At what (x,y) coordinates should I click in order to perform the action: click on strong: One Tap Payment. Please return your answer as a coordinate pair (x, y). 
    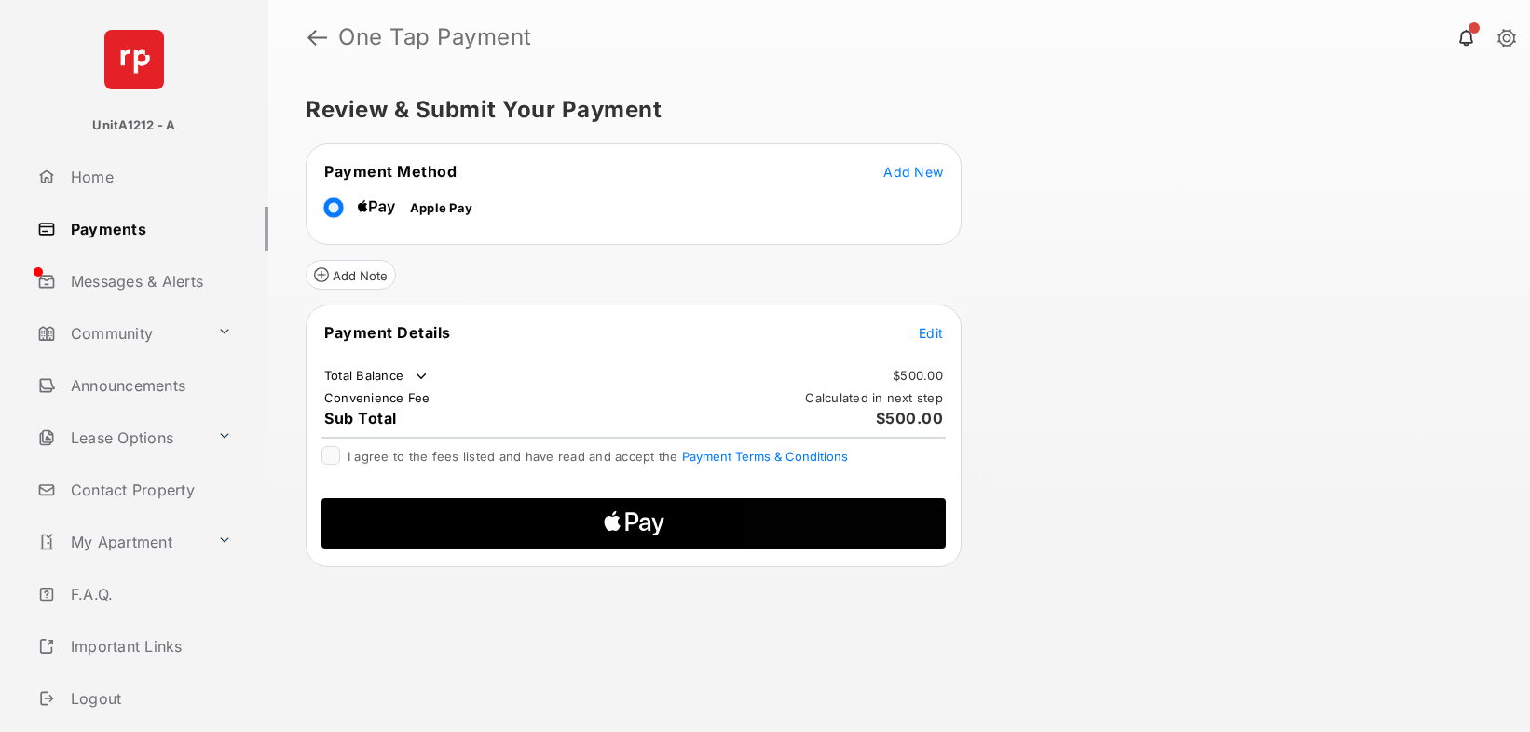
    Looking at the image, I should click on (435, 37).